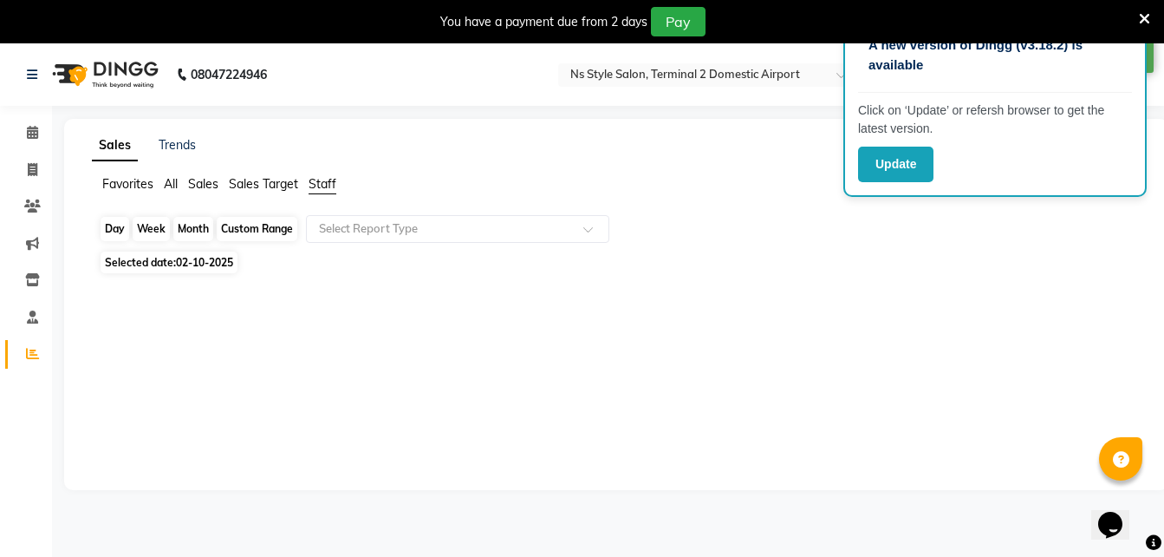  What do you see at coordinates (127, 184) in the screenshot?
I see `span: Favorites` at bounding box center [127, 184].